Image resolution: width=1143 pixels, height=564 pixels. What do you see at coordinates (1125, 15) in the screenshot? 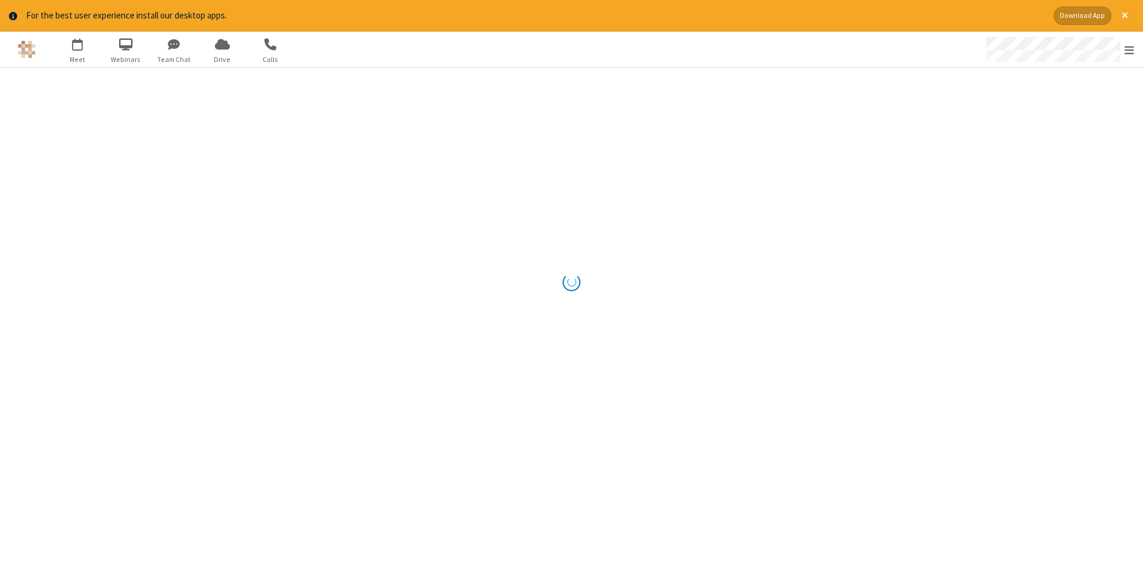
I see `button: Close alert` at bounding box center [1125, 15].